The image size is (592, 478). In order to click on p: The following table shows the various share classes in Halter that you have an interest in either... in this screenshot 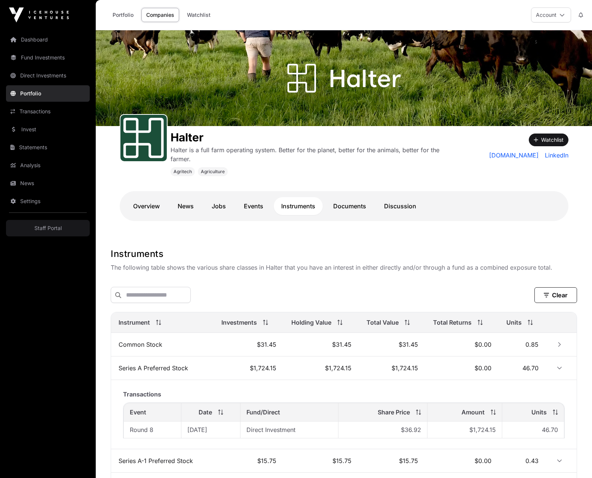, I will do `click(344, 268)`.